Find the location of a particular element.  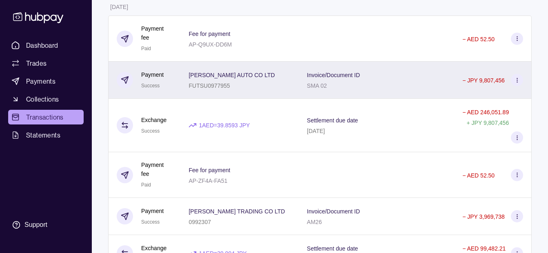

span: Trades is located at coordinates (36, 63).